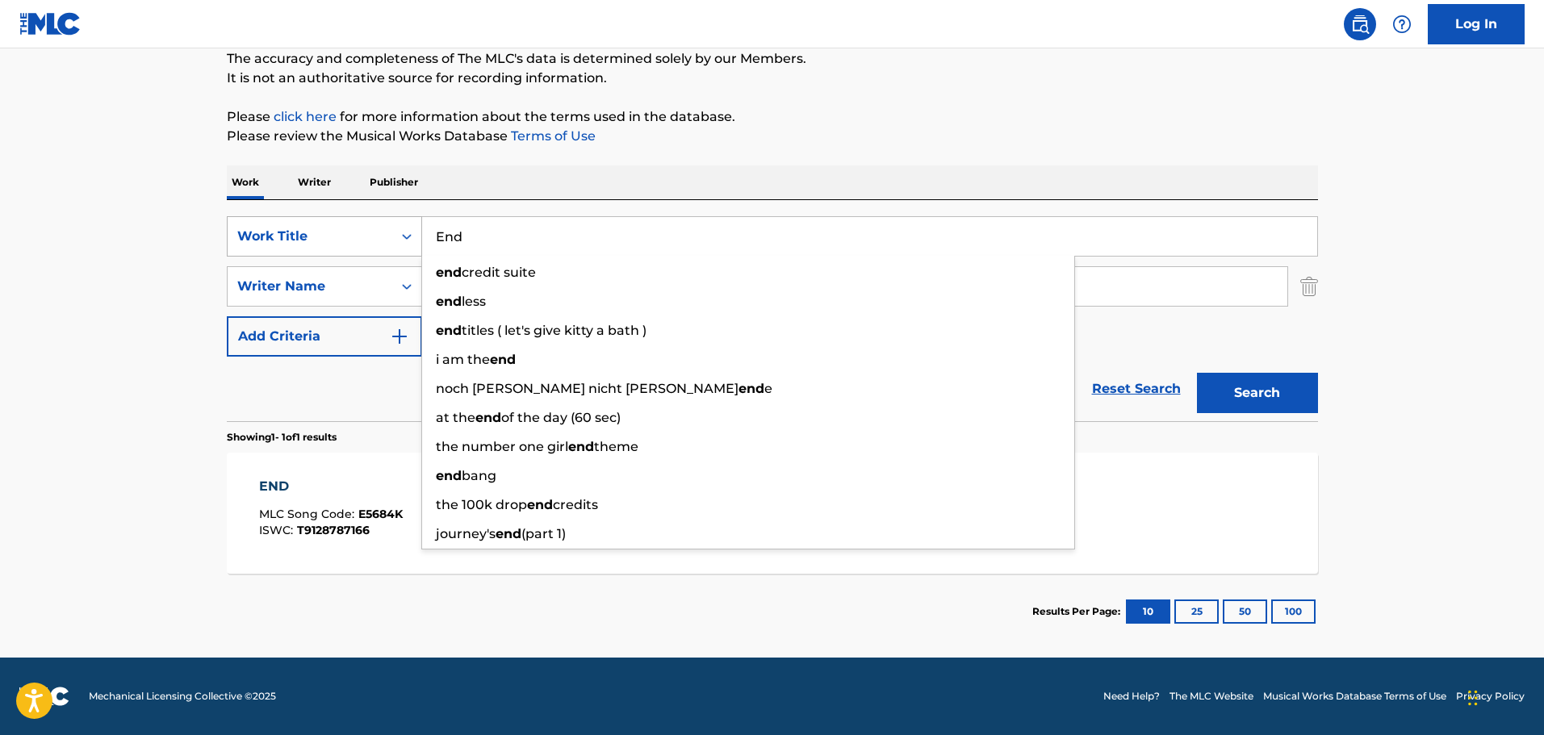 This screenshot has width=1544, height=735. I want to click on div: Help, so click(1402, 24).